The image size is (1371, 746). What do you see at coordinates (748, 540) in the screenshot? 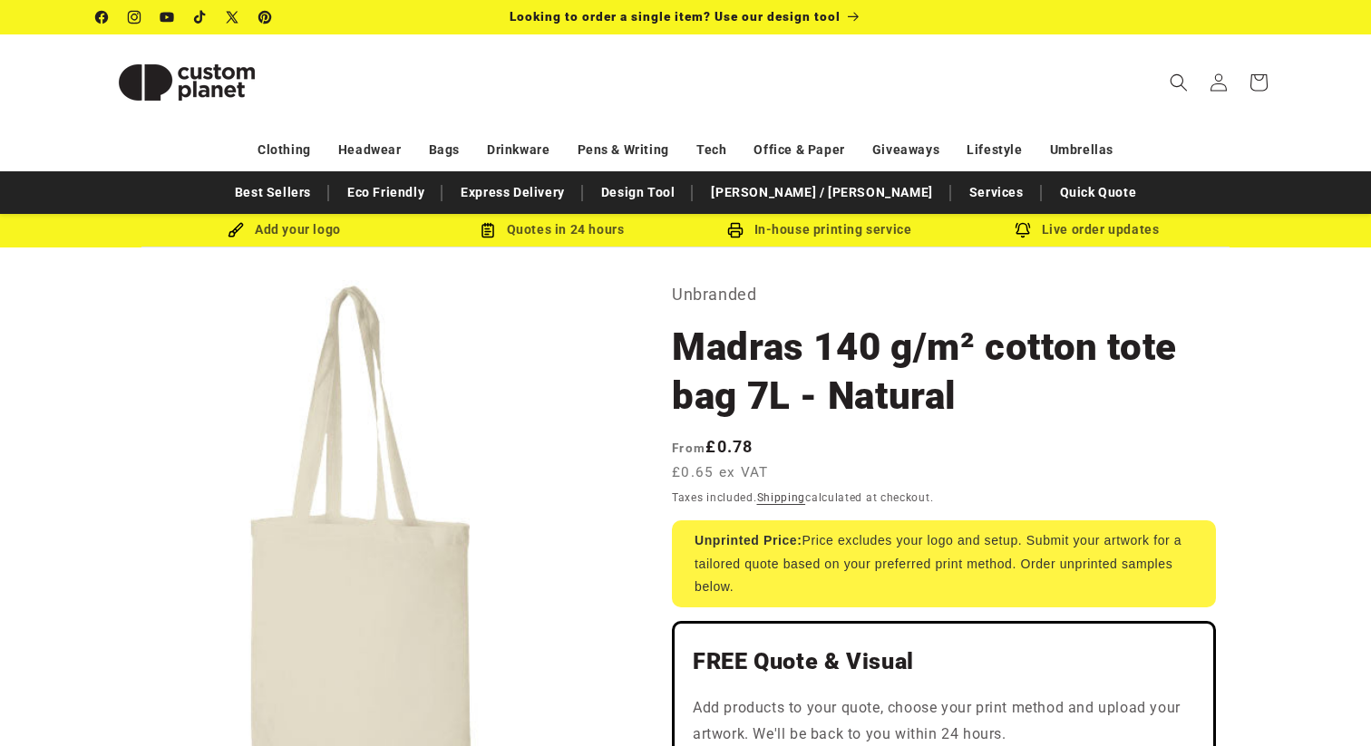
I see `strong: Unprinted Price:` at bounding box center [748, 540].